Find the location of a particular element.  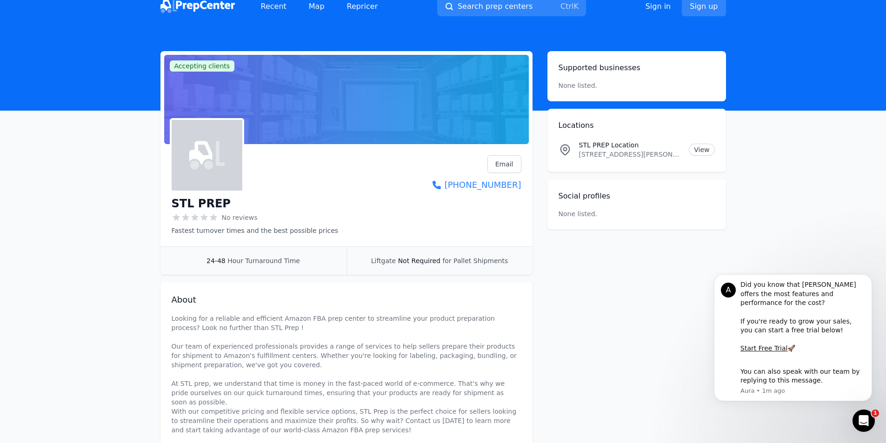

kbd: K is located at coordinates (576, 6).